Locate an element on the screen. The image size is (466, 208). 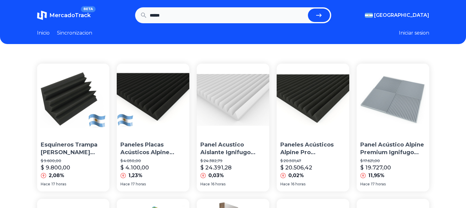
a: Panel Acustico Aislante Ignifugo Alpine 610x610x30mm AlemánPanel Acustico Aislante Ignifugo Alpin... is located at coordinates (233, 128).